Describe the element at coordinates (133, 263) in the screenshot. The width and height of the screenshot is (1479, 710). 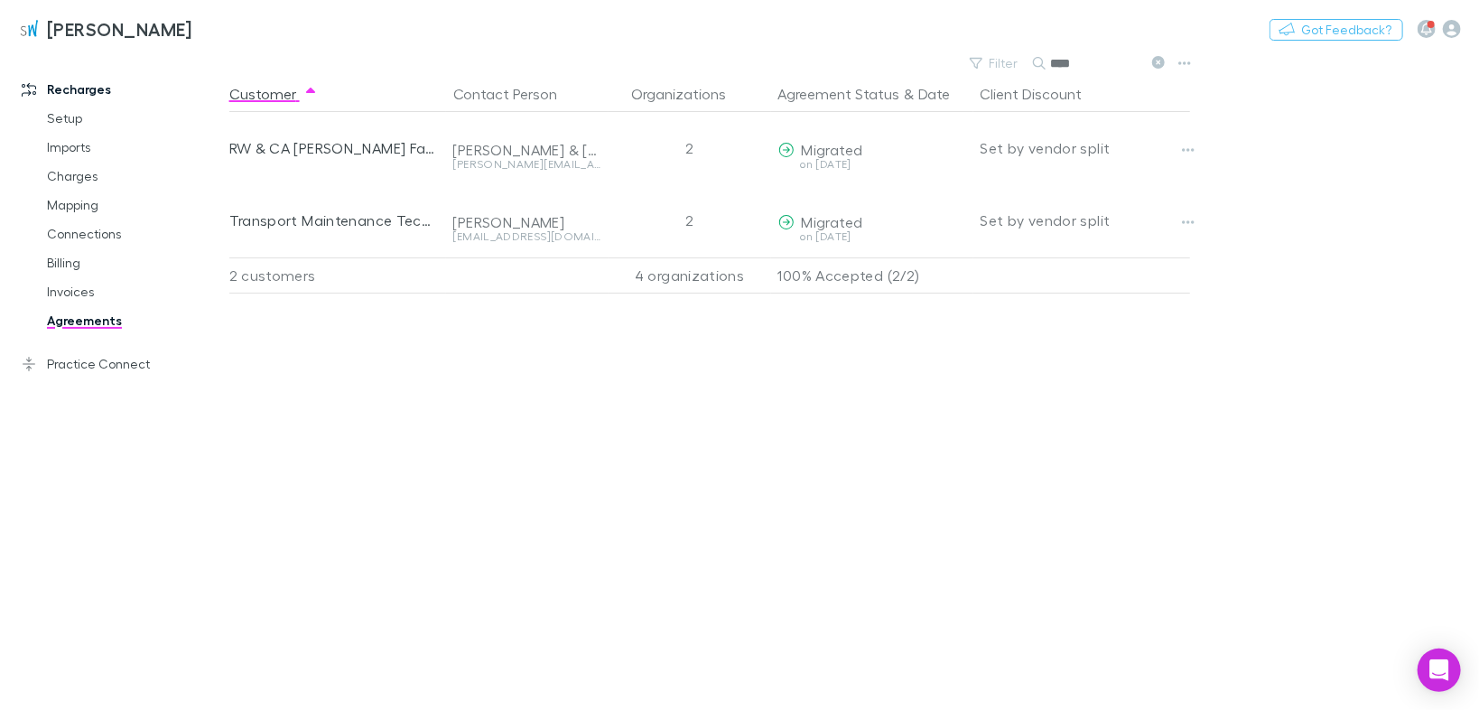
I see `a: Billing` at that location.